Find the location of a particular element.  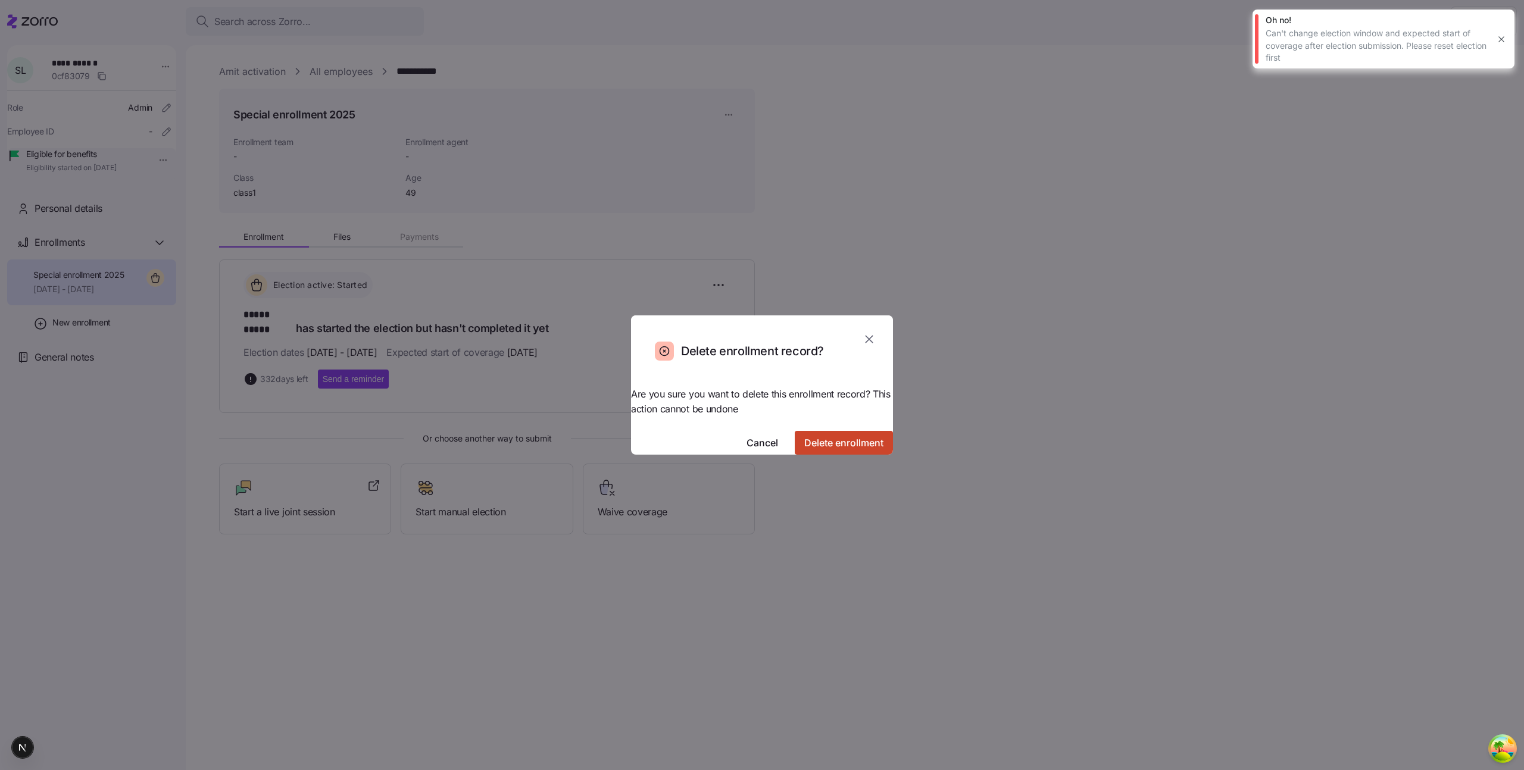

div: Oh no! is located at coordinates (1377, 20).